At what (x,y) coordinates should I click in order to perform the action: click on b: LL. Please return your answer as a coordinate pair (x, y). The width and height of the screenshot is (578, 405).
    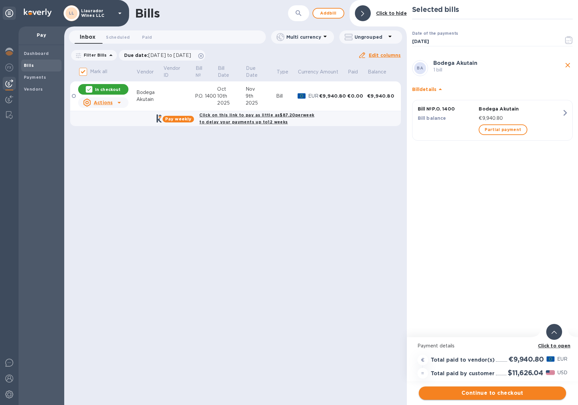
    Looking at the image, I should click on (71, 13).